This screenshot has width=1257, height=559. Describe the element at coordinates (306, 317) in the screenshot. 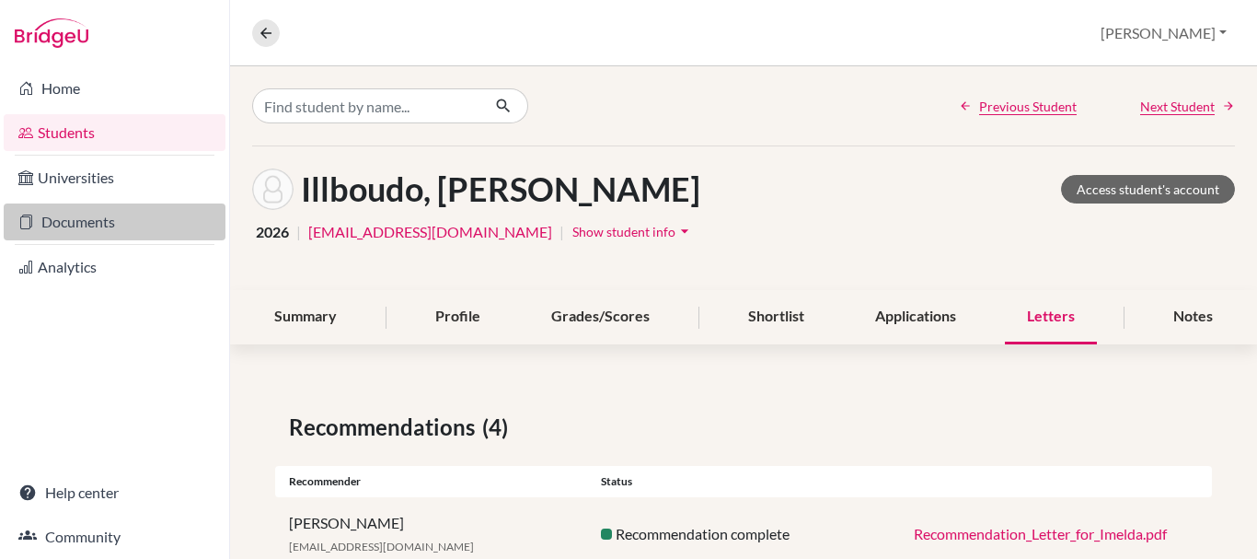

I see `div: Summary` at that location.